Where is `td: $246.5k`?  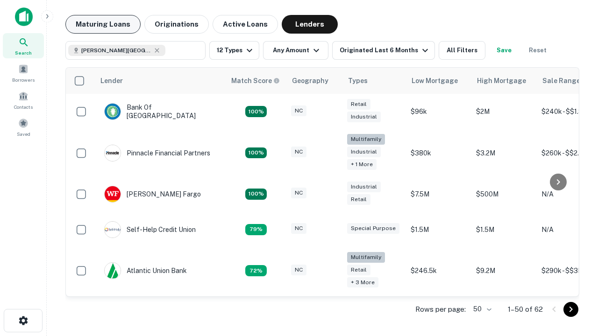 td: $246.5k is located at coordinates (439, 271).